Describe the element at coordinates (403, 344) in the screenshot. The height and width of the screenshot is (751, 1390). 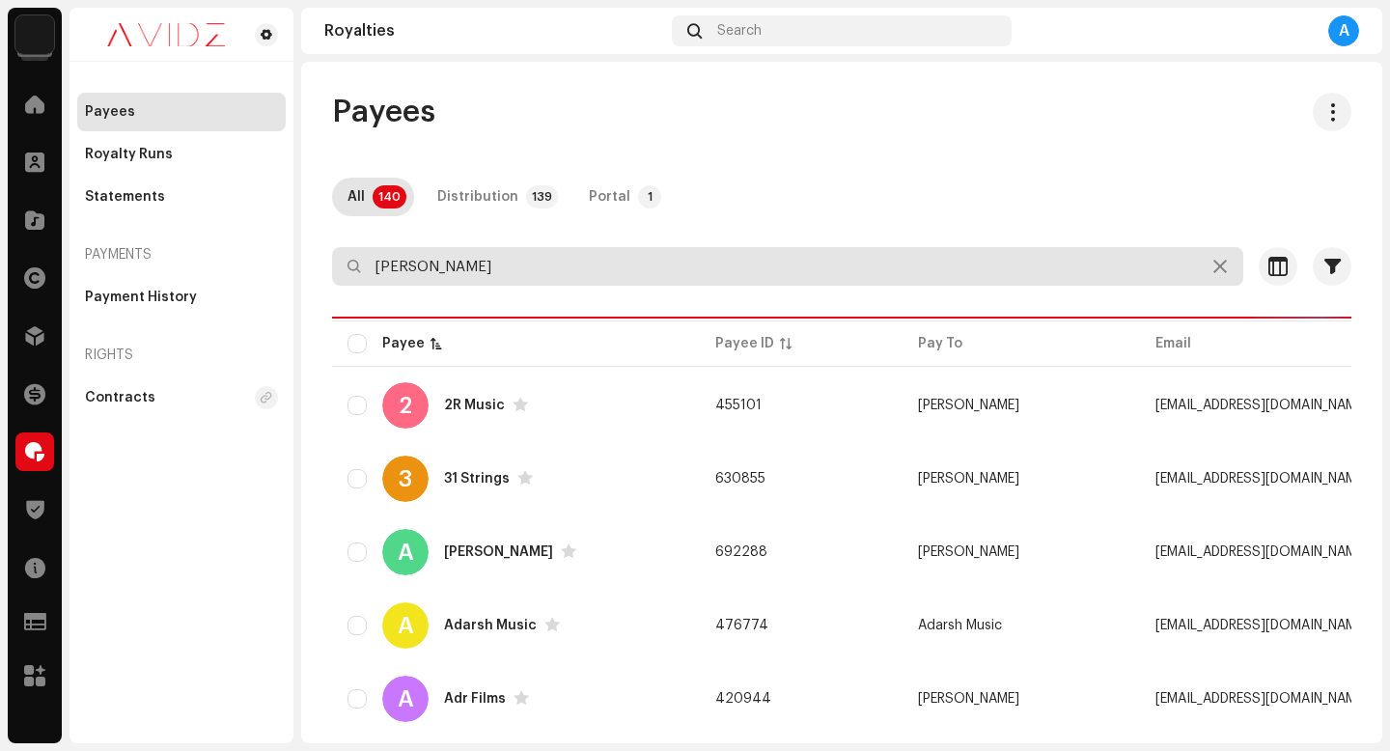
I see `div: Payee` at that location.